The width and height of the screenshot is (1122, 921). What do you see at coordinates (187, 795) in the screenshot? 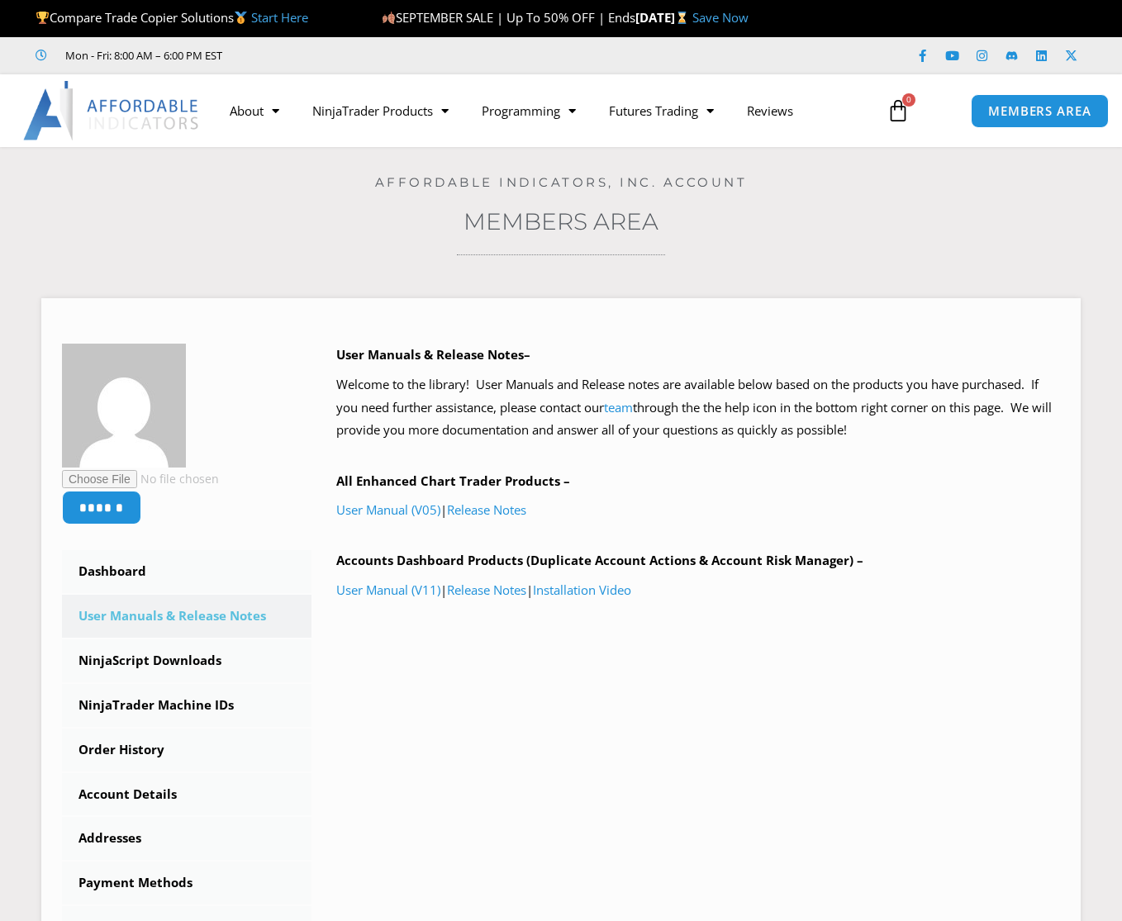
I see `a: Account Details` at bounding box center [187, 795].